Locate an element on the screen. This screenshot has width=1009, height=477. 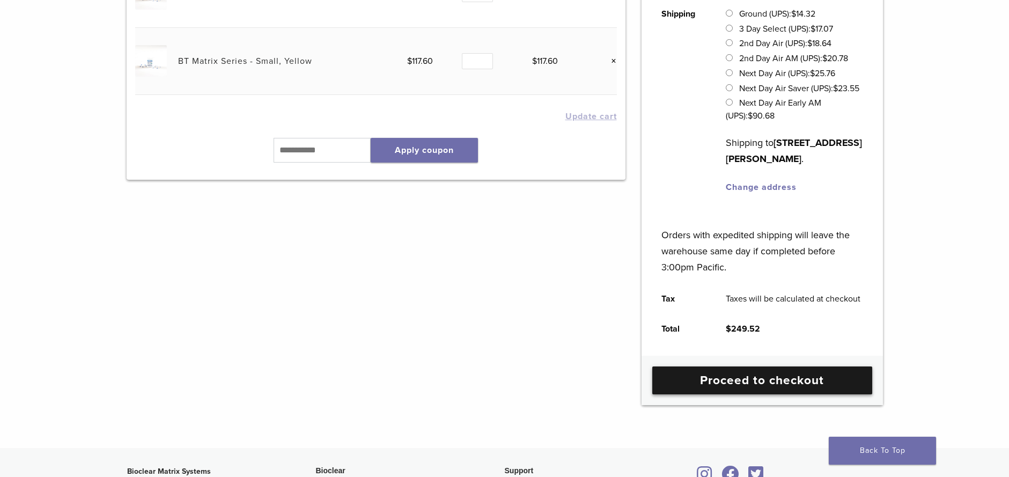
td: Taxes will be calculated at checkout is located at coordinates (793, 299).